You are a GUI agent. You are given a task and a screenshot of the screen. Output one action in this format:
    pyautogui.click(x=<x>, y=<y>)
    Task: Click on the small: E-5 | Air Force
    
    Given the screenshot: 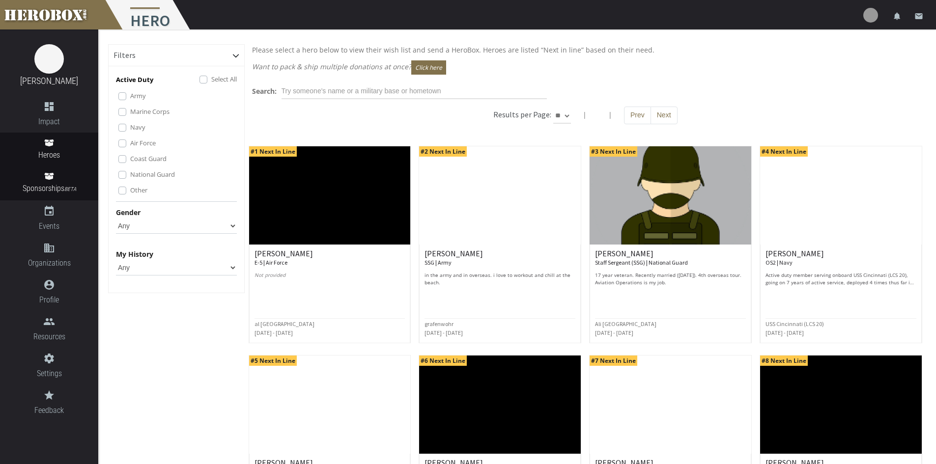 What is the action you would take?
    pyautogui.click(x=271, y=262)
    